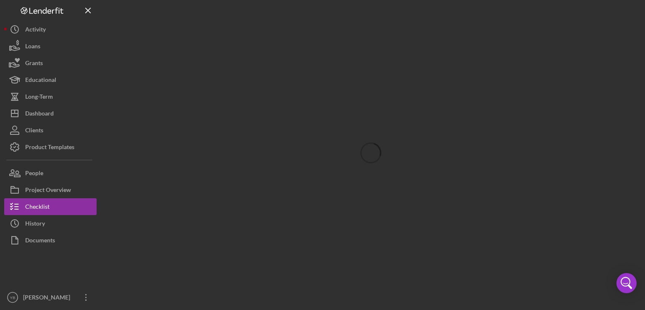 This screenshot has height=310, width=645. What do you see at coordinates (39, 97) in the screenshot?
I see `div: Long-Term` at bounding box center [39, 97].